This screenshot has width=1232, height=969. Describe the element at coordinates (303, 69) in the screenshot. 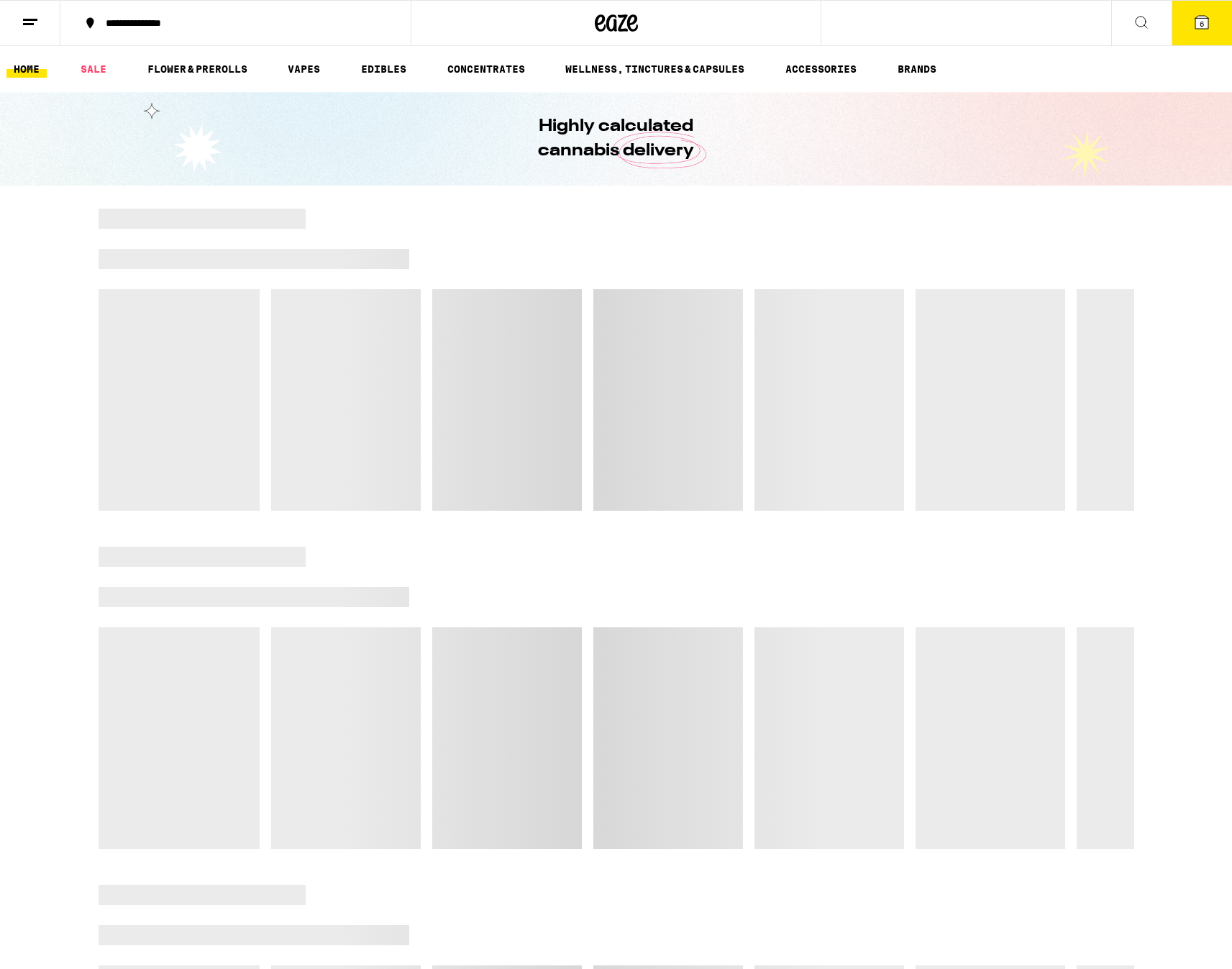

I see `a: VAPES` at that location.